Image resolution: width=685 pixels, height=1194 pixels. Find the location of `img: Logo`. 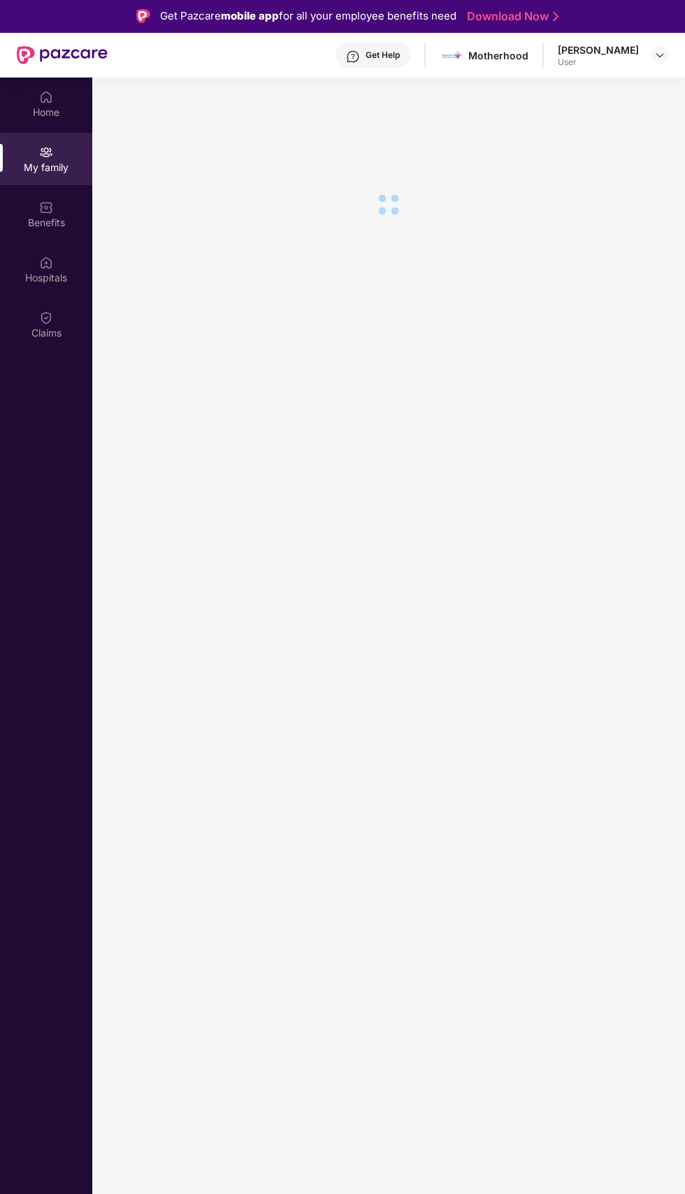

img: Logo is located at coordinates (143, 16).